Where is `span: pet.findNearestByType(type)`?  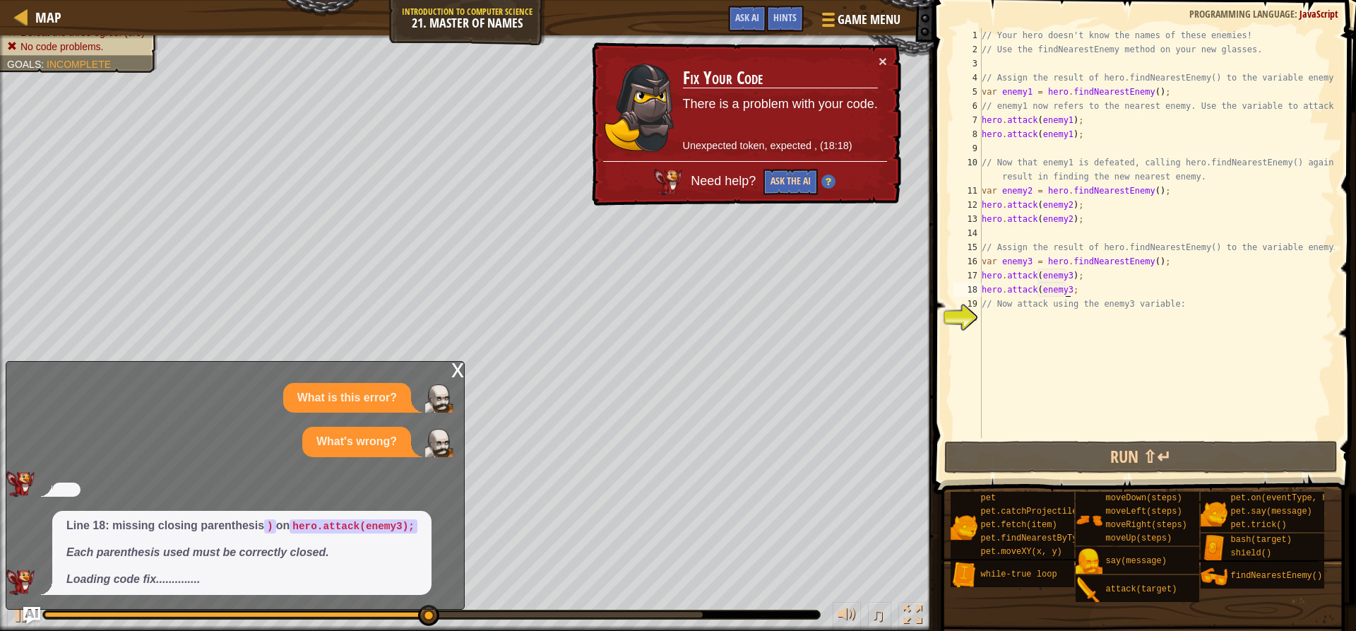
span: pet.findNearestByType(type) is located at coordinates (1050, 538).